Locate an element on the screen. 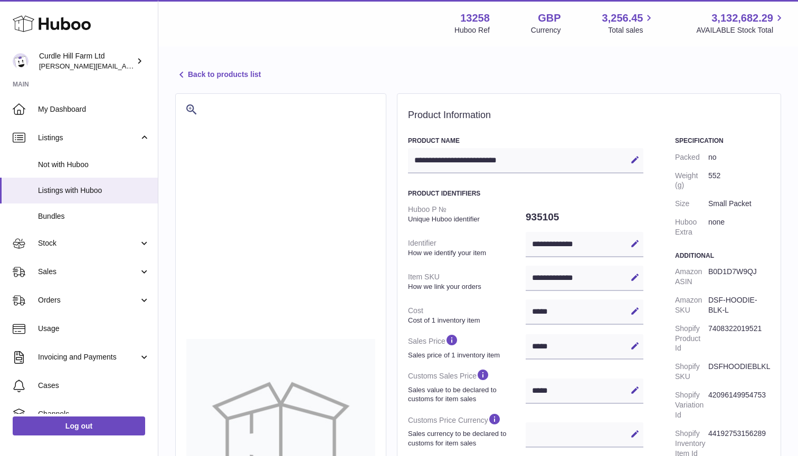  span: Cases is located at coordinates (94, 386).